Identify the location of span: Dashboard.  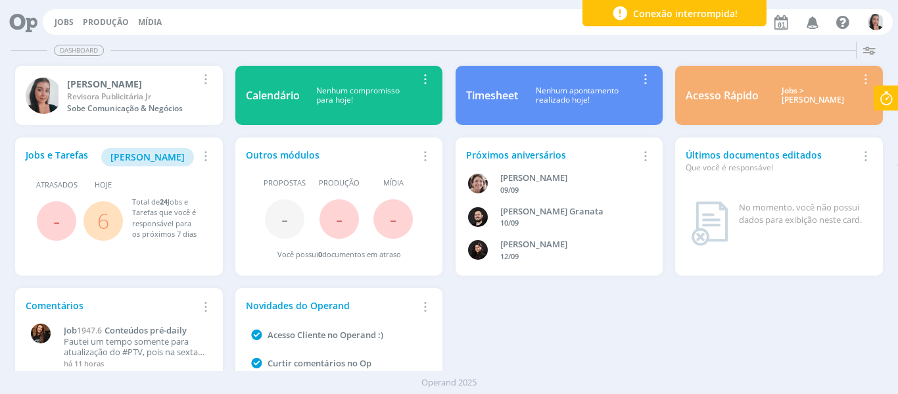
(79, 50).